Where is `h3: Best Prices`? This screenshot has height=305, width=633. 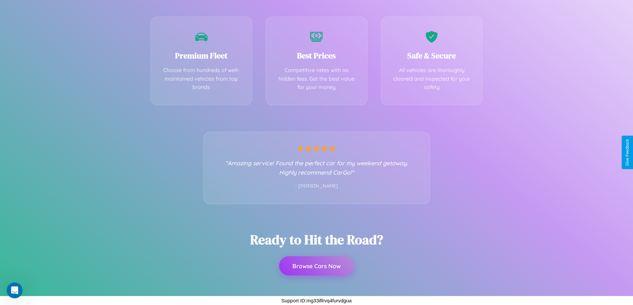 h3: Best Prices is located at coordinates (316, 56).